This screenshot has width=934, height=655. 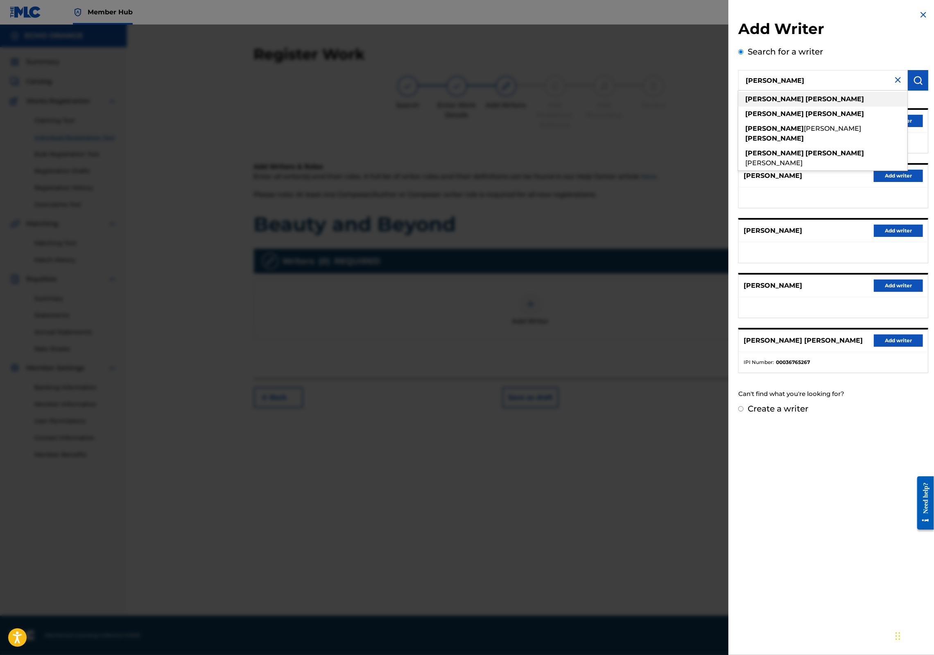 What do you see at coordinates (834, 30) in the screenshot?
I see `h2: Add Writer` at bounding box center [834, 30].